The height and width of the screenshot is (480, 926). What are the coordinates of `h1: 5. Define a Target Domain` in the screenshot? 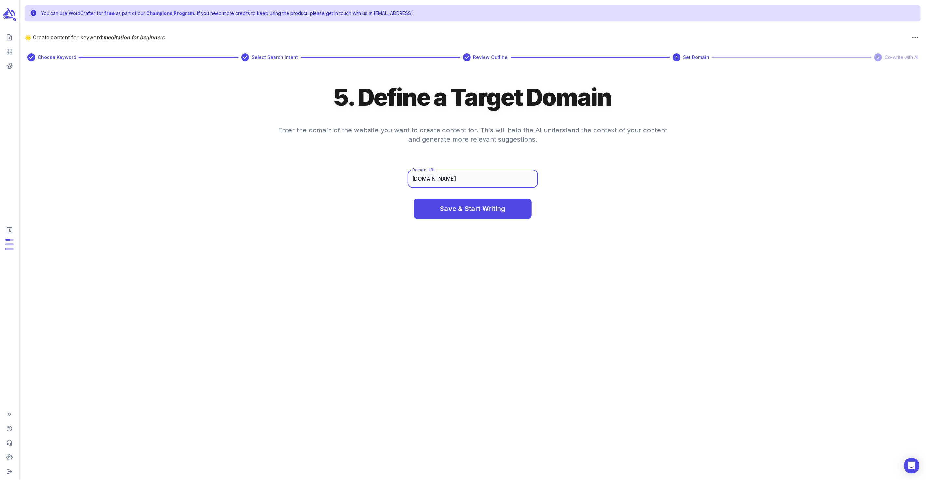 It's located at (472, 97).